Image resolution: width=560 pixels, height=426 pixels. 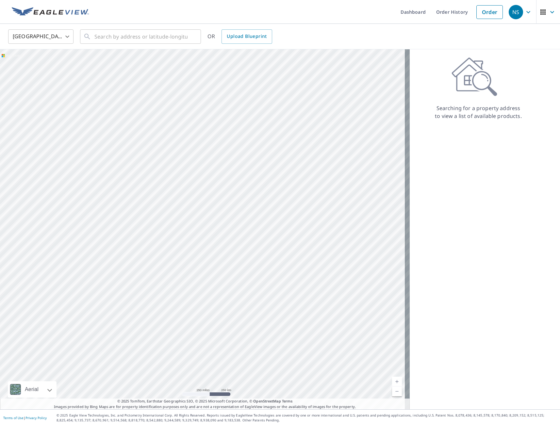 What do you see at coordinates (287, 401) in the screenshot?
I see `a: Terms` at bounding box center [287, 401].